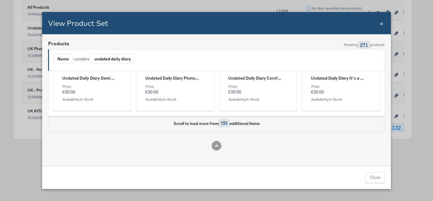 The height and width of the screenshot is (201, 433). I want to click on div: Products, so click(59, 44).